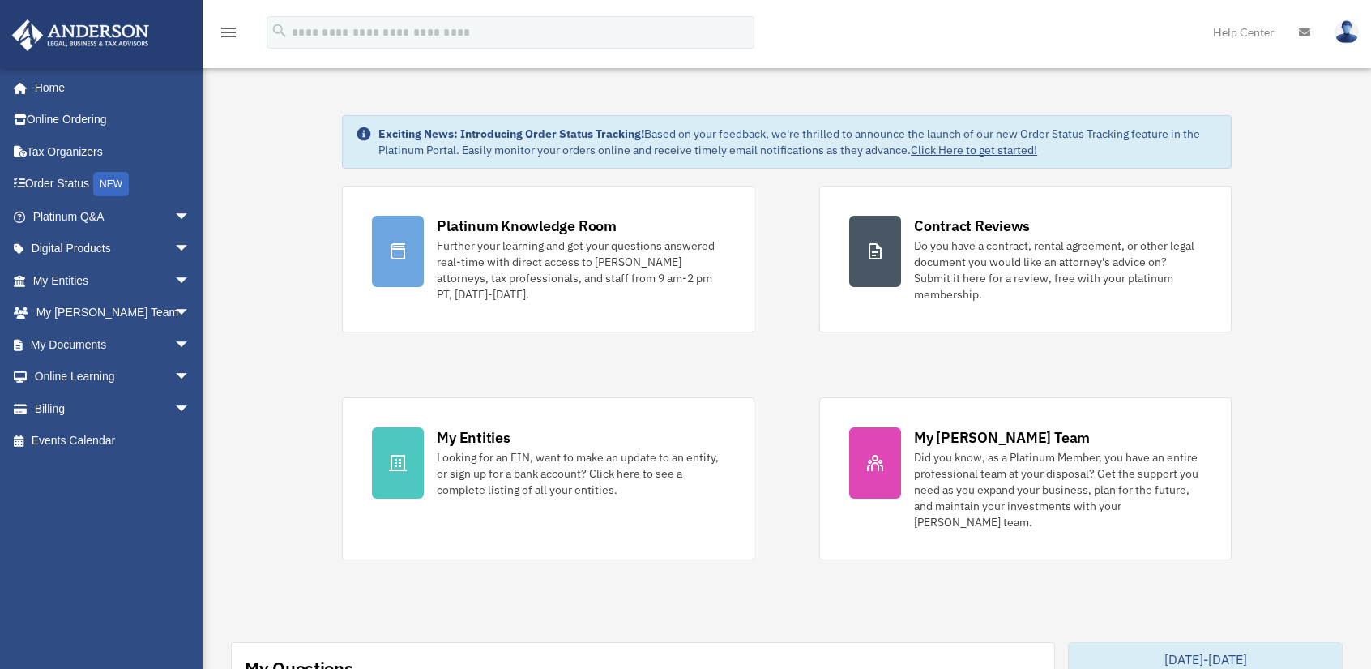 The height and width of the screenshot is (669, 1371). Describe the element at coordinates (1058, 489) in the screenshot. I see `div: Did you know, as a Platinum Member, you have an entire professional team at your disposal? Get th...` at that location.